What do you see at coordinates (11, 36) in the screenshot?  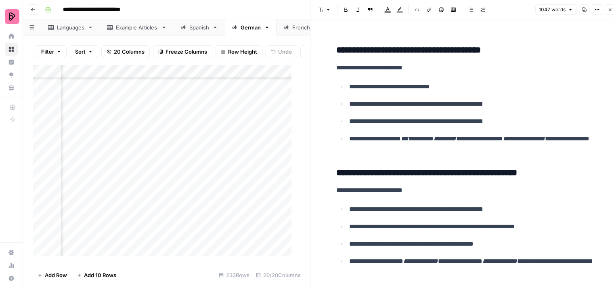 I see `a: Home` at bounding box center [11, 36].